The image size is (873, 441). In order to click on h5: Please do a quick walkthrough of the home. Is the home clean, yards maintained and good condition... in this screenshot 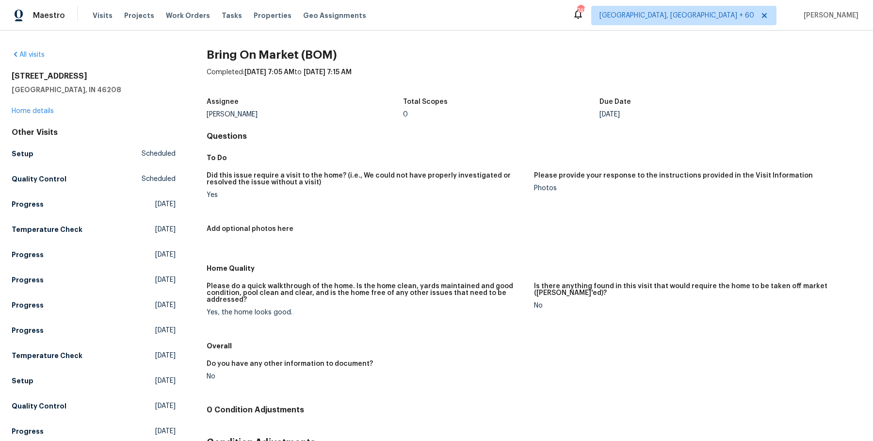, I will do `click(366, 293)`.